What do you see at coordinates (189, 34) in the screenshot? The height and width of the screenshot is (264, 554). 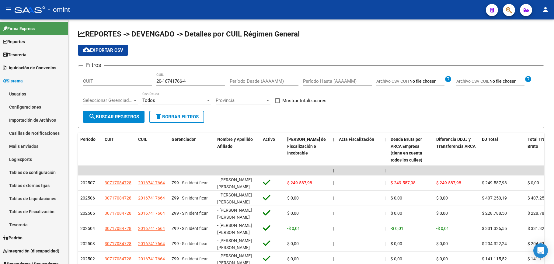 I see `span: REPORTES -> DEVENGADO -> Detalles por CUIL Régimen General` at bounding box center [189, 34].